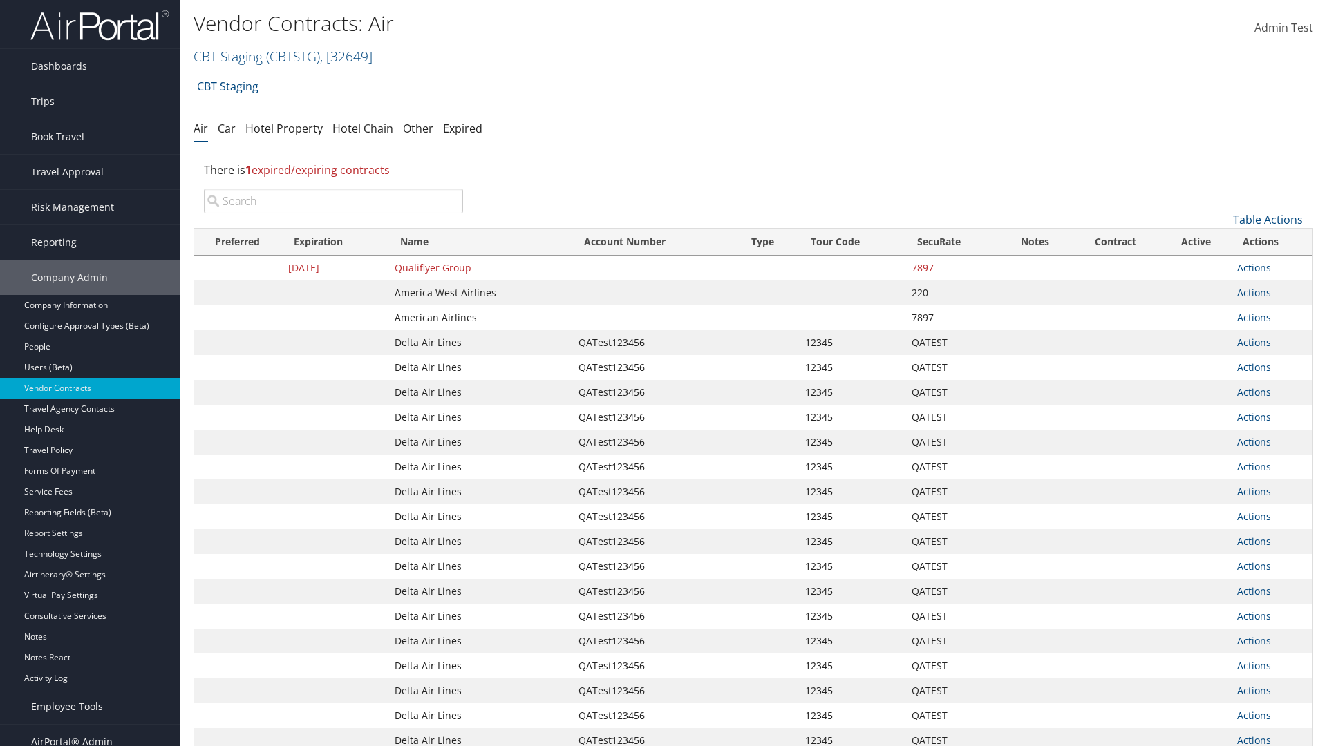  I want to click on a: CBT Staging, so click(227, 86).